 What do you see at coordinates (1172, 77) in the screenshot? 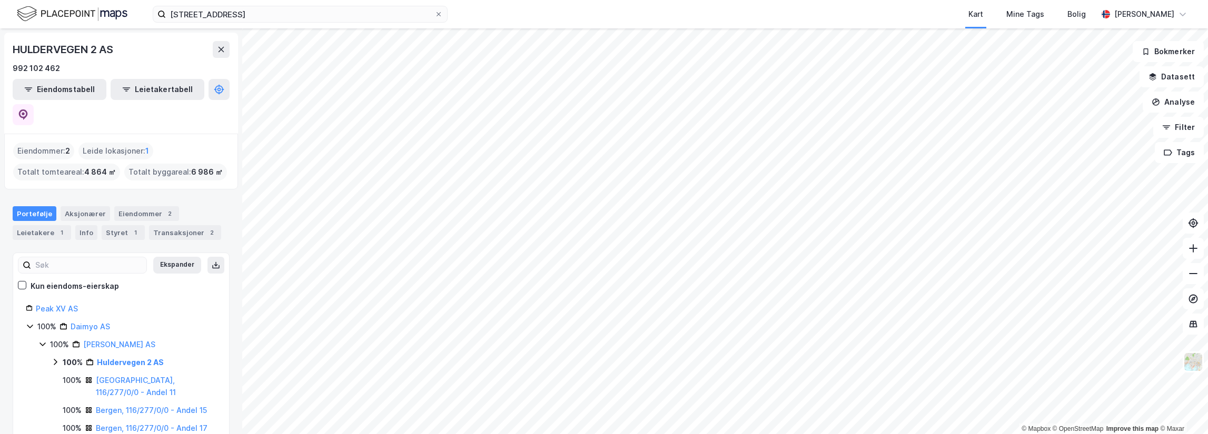
I see `button: Datasett` at bounding box center [1172, 77].